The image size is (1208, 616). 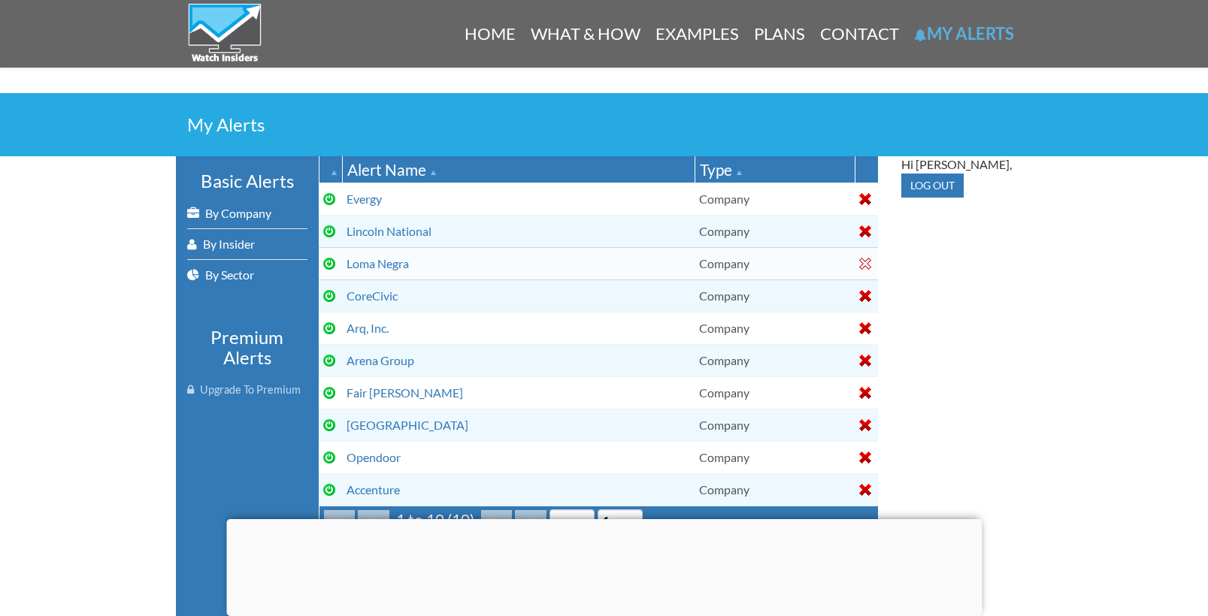 I want to click on th: Alert Name: Ascending sort applied, activate to apply a descending sort, so click(x=518, y=170).